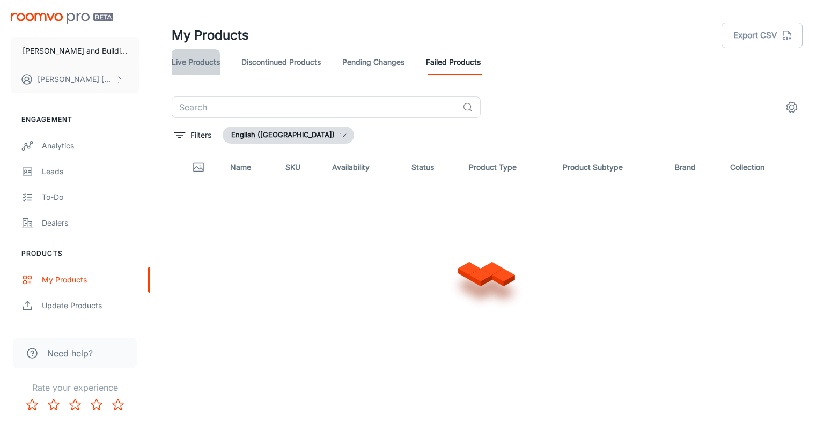 This screenshot has height=424, width=824. I want to click on p: Filters, so click(201, 135).